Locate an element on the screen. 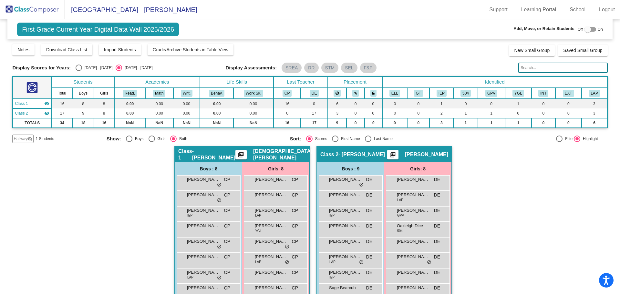 The image size is (620, 294). span: Hallway is located at coordinates (20, 139).